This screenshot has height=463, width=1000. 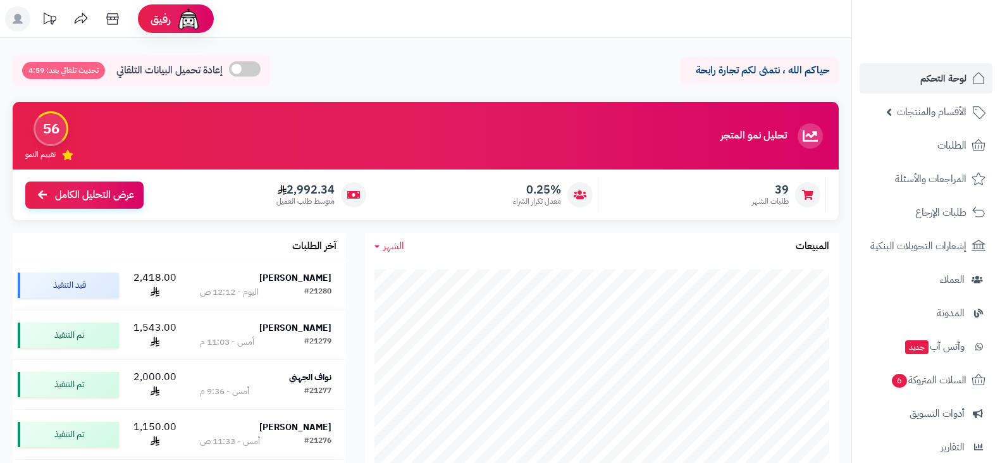 What do you see at coordinates (389, 246) in the screenshot?
I see `a: الشهر` at bounding box center [389, 246].